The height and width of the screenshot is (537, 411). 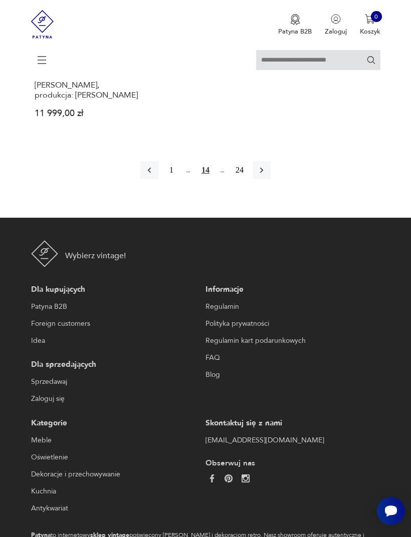 I want to click on a: Oświetlenie, so click(x=116, y=458).